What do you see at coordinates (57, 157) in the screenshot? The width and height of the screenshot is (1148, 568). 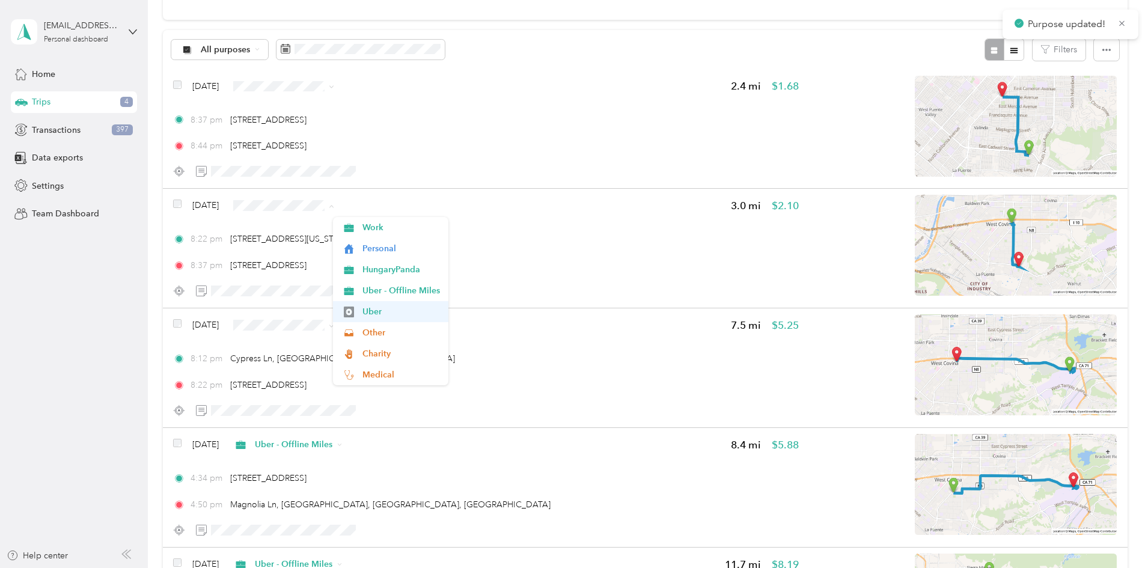 I see `span: Data exports` at bounding box center [57, 157].